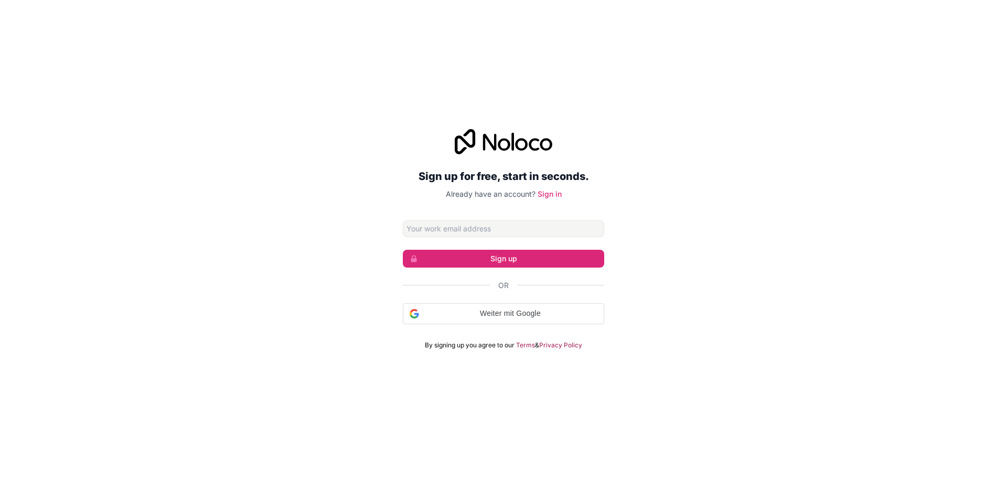  Describe the element at coordinates (491, 194) in the screenshot. I see `span: Already have an account?` at that location.